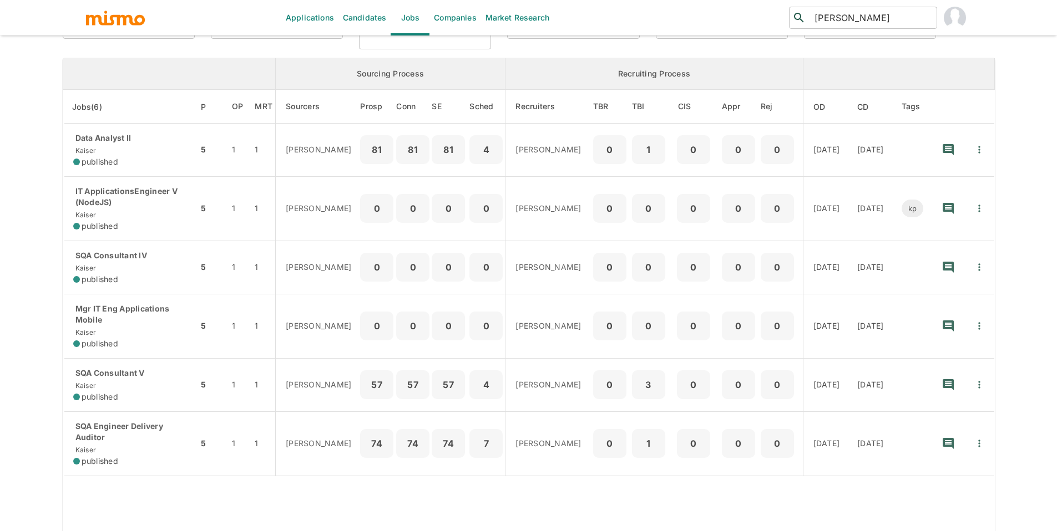 The height and width of the screenshot is (531, 1057). I want to click on th: Tags, so click(912, 106).